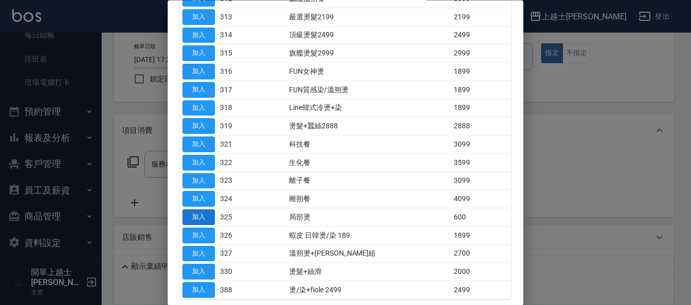 Image resolution: width=691 pixels, height=305 pixels. What do you see at coordinates (369, 36) in the screenshot?
I see `td: 頂級燙髮2499` at bounding box center [369, 36].